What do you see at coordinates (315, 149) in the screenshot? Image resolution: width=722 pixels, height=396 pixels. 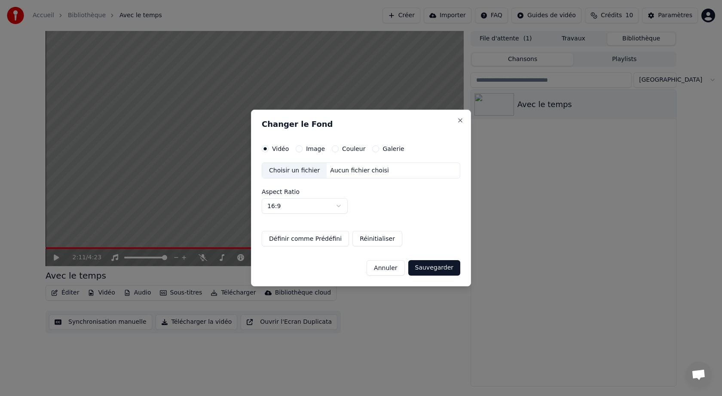 I see `label: Image` at bounding box center [315, 149].